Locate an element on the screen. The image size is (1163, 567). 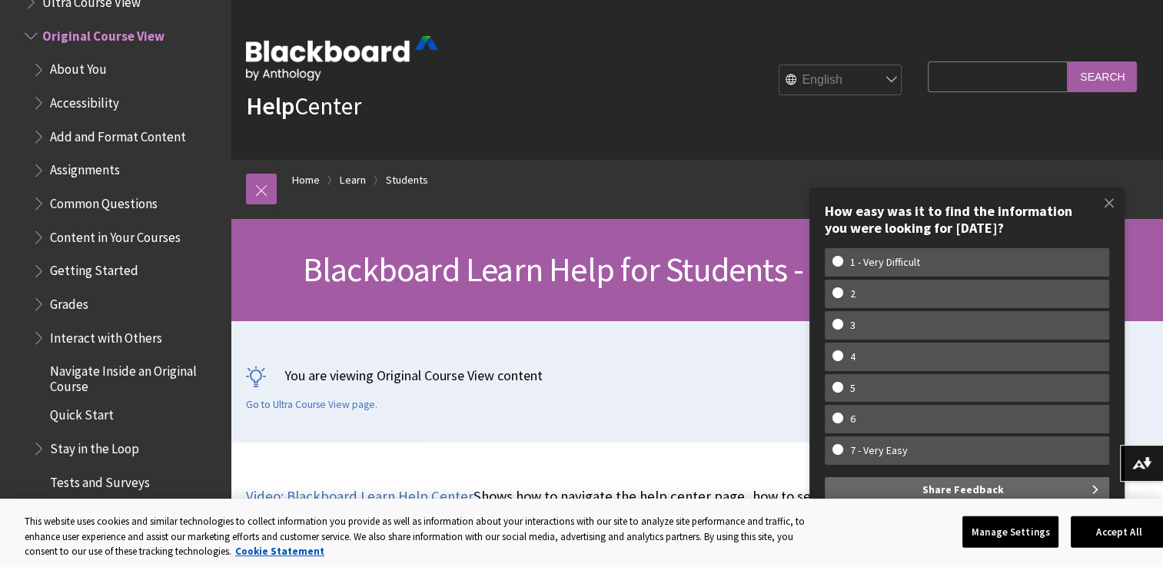
span: Add and Format Content is located at coordinates (118, 134).